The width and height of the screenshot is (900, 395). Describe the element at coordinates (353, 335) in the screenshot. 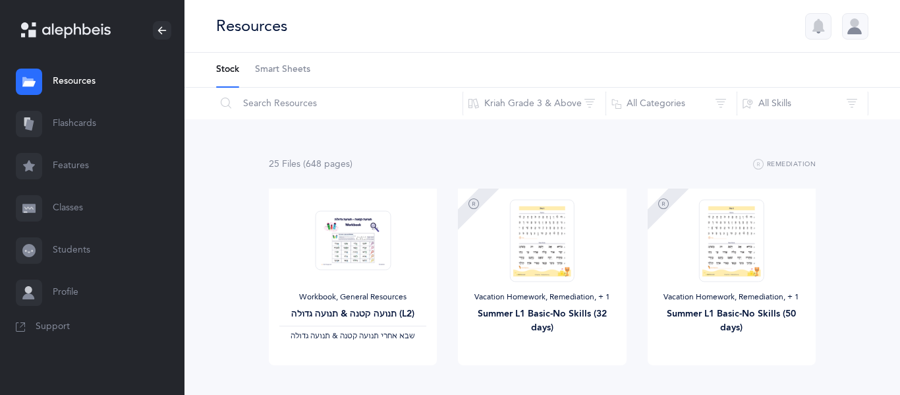

I see `span: ‫שבא אחרי תנועה קטנה & תנועה גדולה‬` at that location.